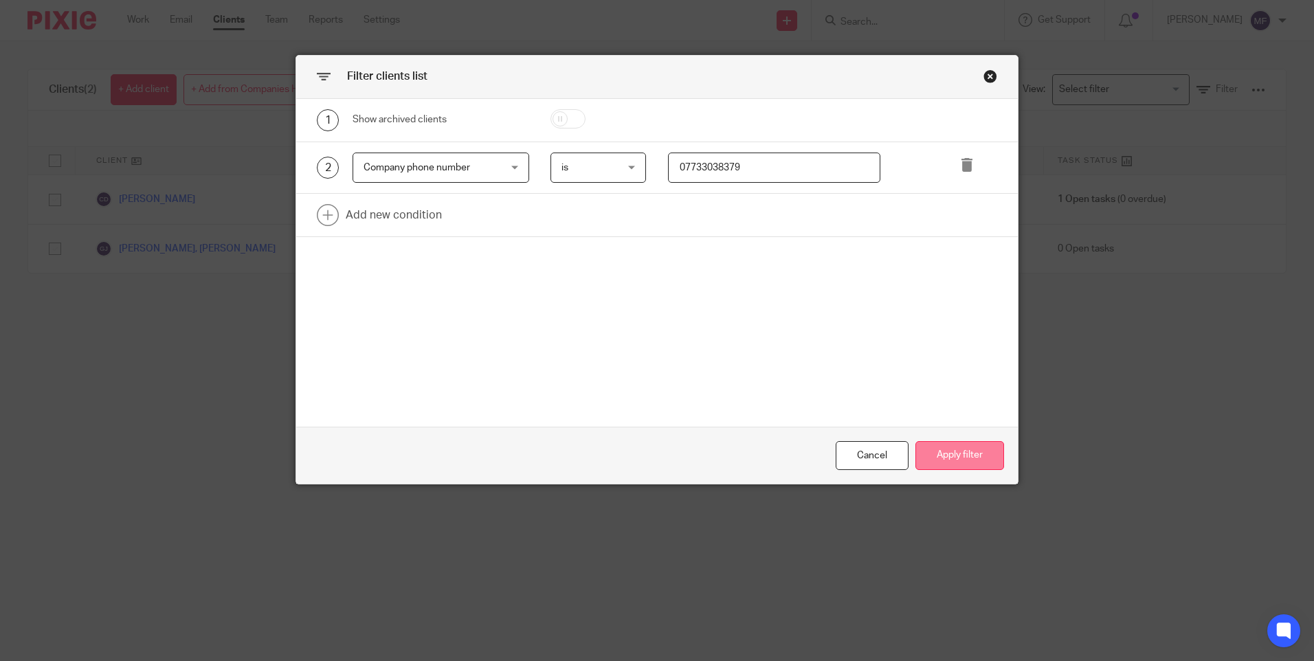  What do you see at coordinates (387, 76) in the screenshot?
I see `span: Filter clients list` at bounding box center [387, 76].